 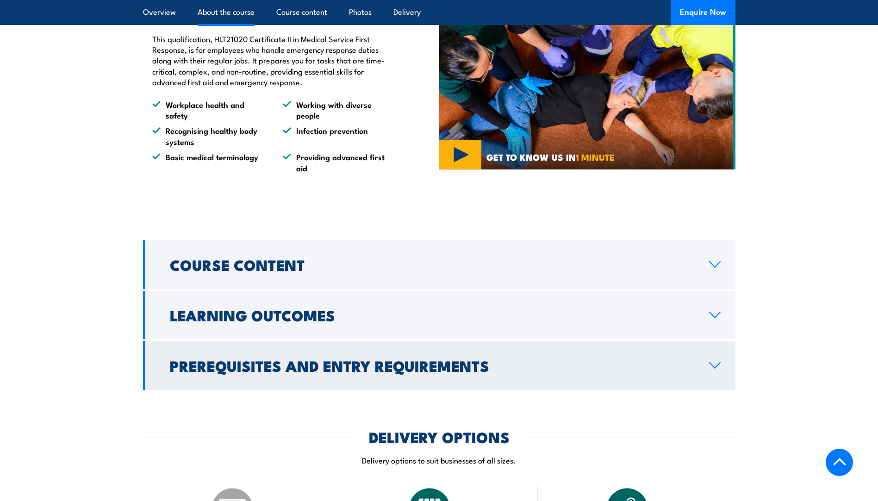 I want to click on h2: DELIVERY OPTIONS, so click(x=439, y=437).